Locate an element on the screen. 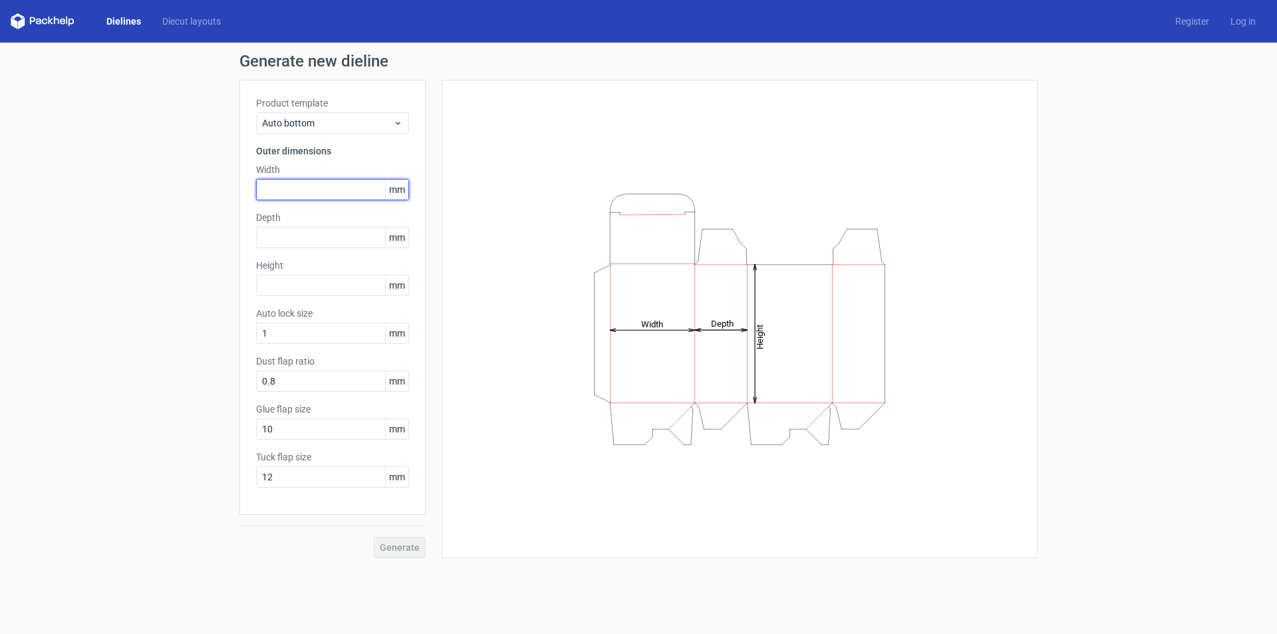 Image resolution: width=1277 pixels, height=634 pixels. a: Register is located at coordinates (1192, 21).